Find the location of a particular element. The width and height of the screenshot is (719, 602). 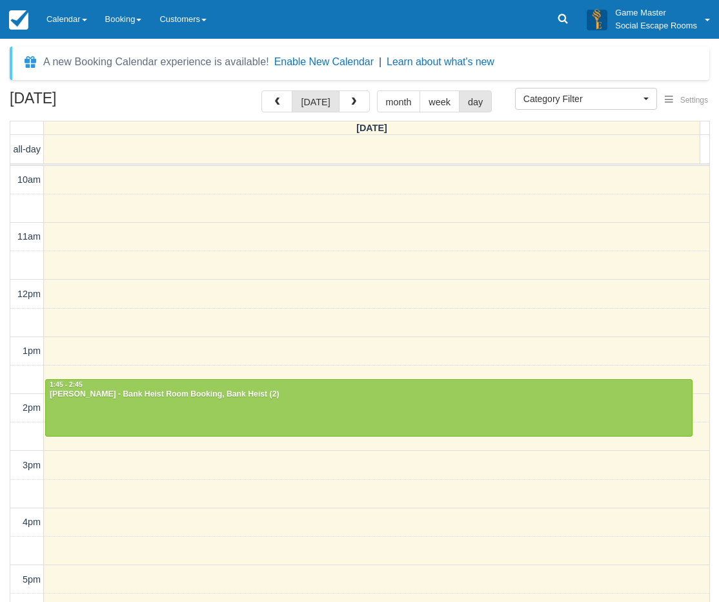

button: Category Filter is located at coordinates (586, 99).